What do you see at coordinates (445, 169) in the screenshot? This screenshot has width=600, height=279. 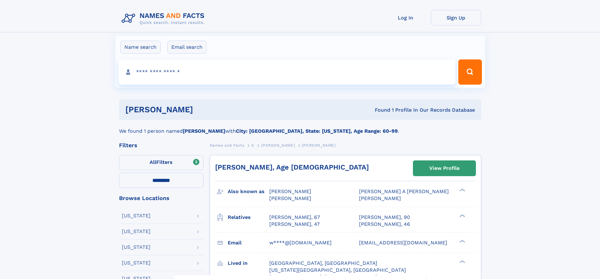 I see `a: View Profile` at bounding box center [445, 169].